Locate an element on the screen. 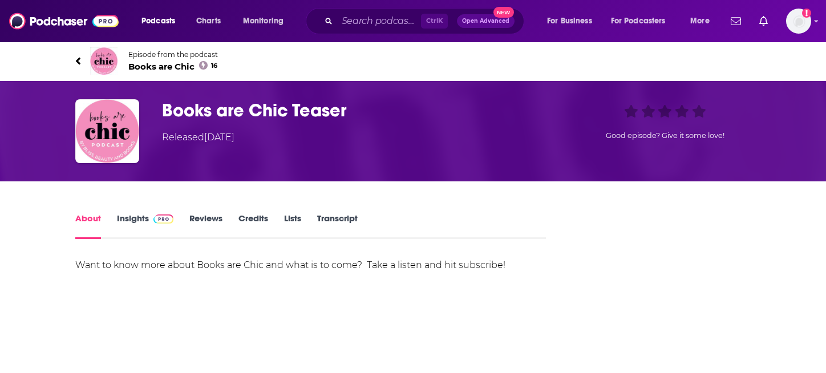  button: Show profile menu is located at coordinates (798, 21).